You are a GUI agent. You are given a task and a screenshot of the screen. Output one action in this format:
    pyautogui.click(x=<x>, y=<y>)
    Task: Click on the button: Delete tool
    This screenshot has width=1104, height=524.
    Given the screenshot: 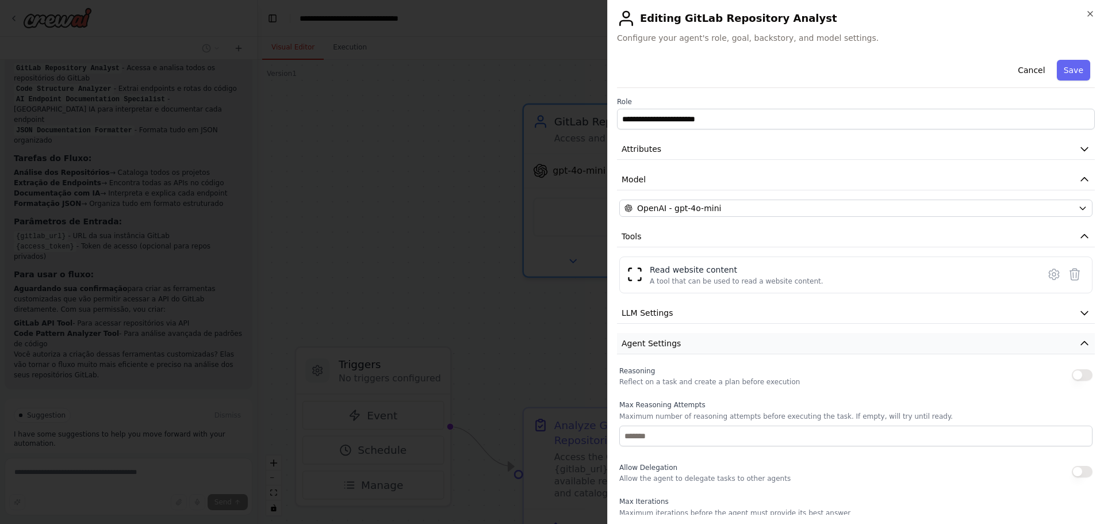 What is the action you would take?
    pyautogui.click(x=1074, y=274)
    